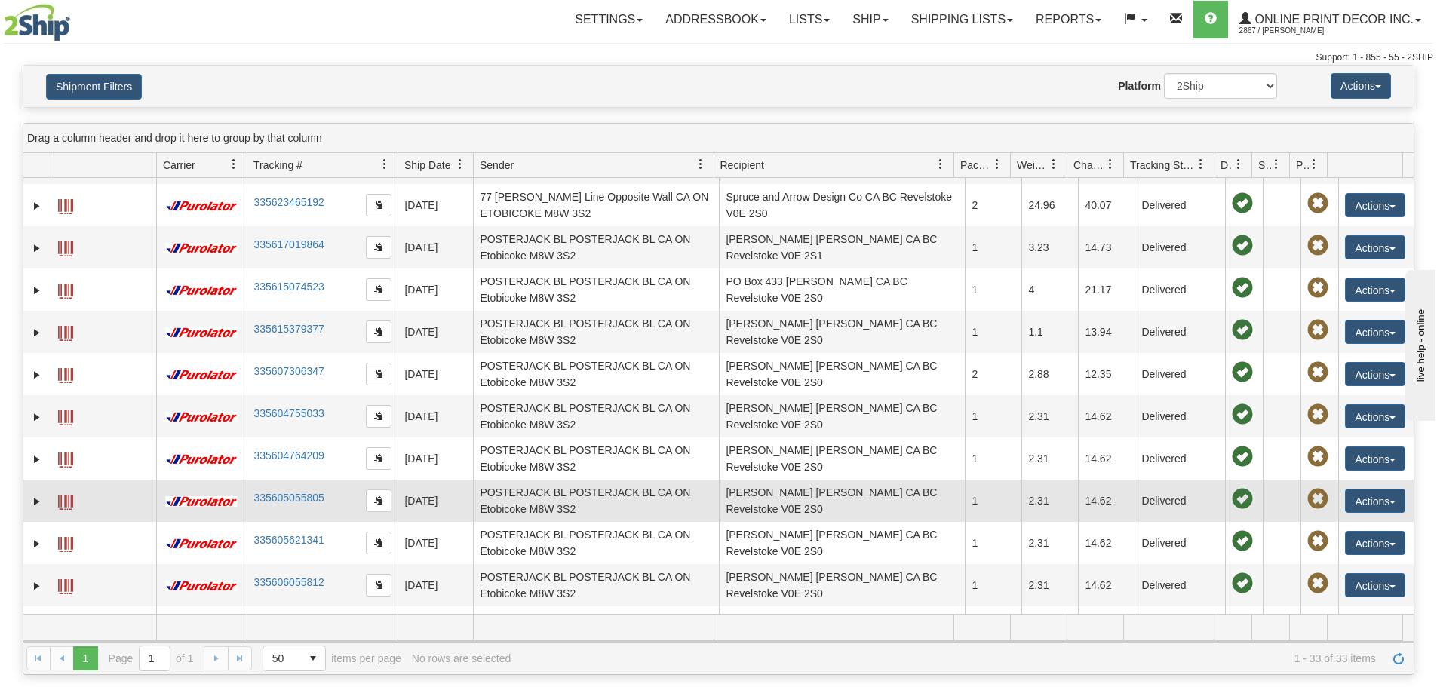 The image size is (1437, 687). Describe the element at coordinates (1049, 374) in the screenshot. I see `td: 2.88` at that location.